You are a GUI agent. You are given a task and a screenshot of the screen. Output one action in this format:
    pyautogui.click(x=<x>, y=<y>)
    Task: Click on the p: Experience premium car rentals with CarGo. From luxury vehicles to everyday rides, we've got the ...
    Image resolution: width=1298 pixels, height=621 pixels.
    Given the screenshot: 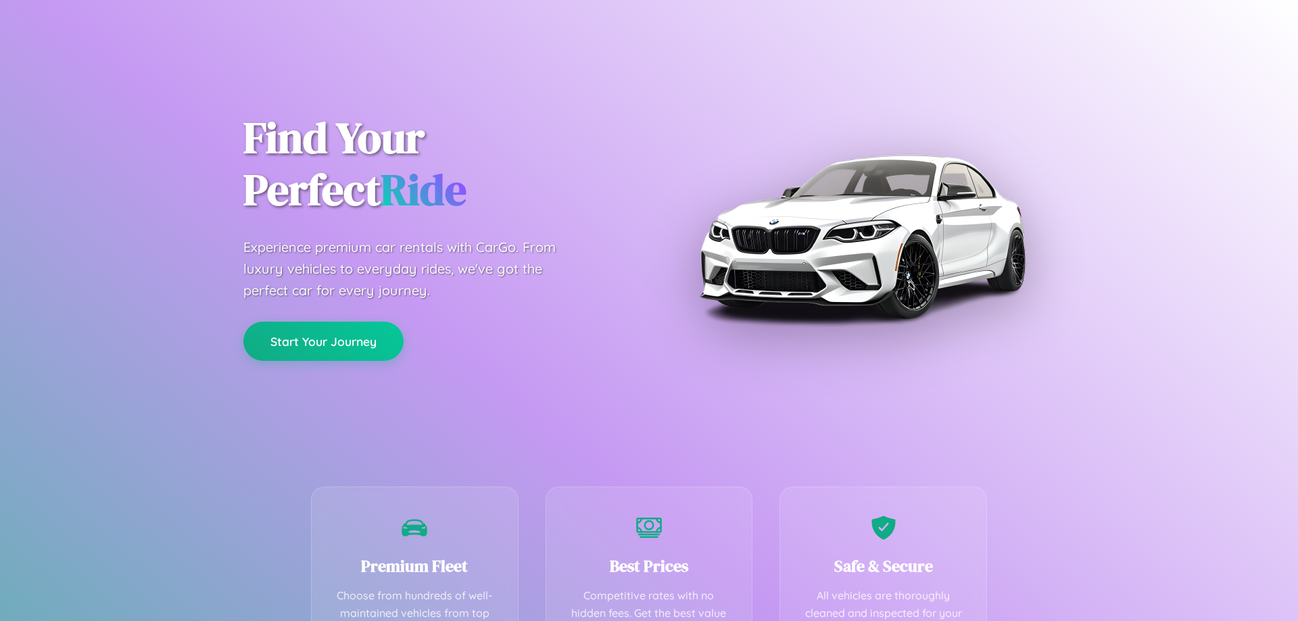 What is the action you would take?
    pyautogui.click(x=412, y=269)
    